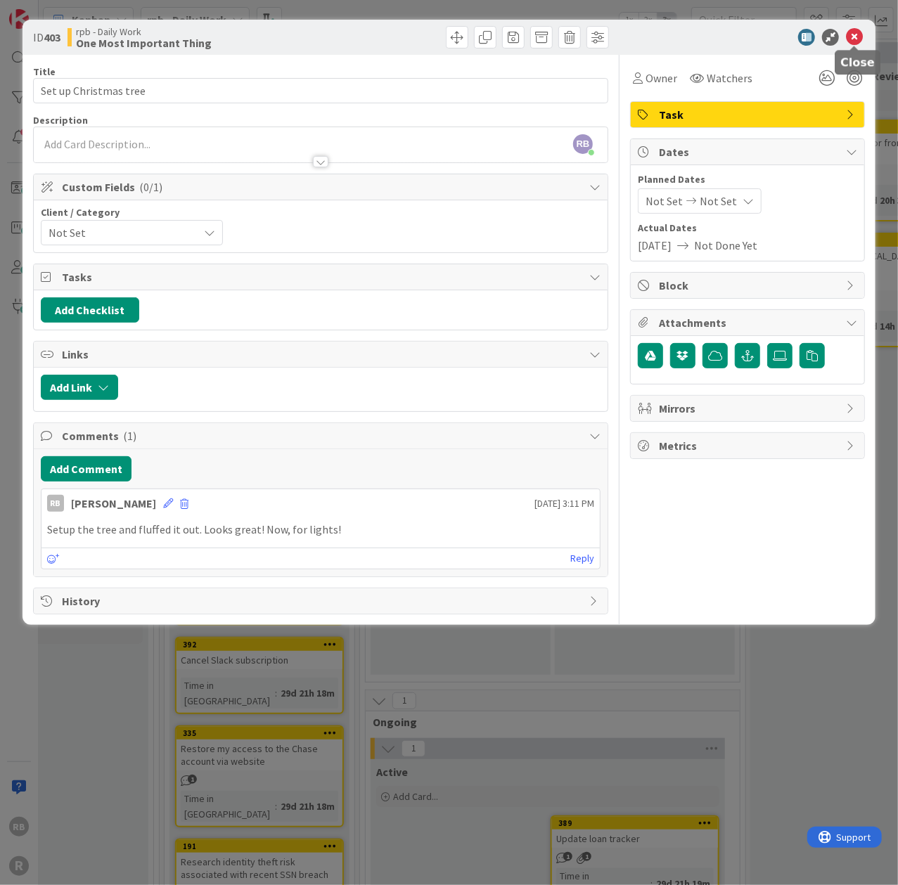 The width and height of the screenshot is (898, 885). I want to click on span: Tasks, so click(322, 277).